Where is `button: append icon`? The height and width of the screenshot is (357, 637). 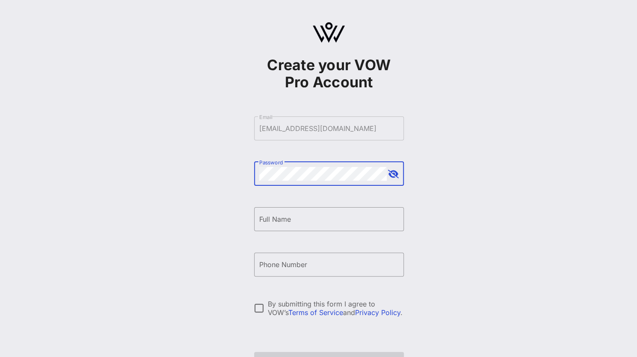
button: append icon is located at coordinates (393, 174).